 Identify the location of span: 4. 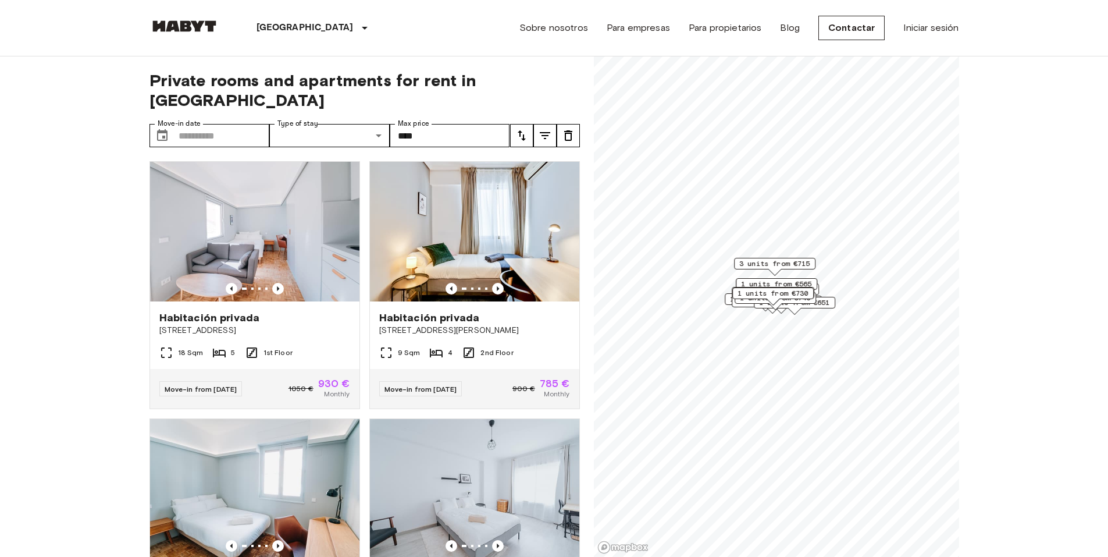
(450, 352).